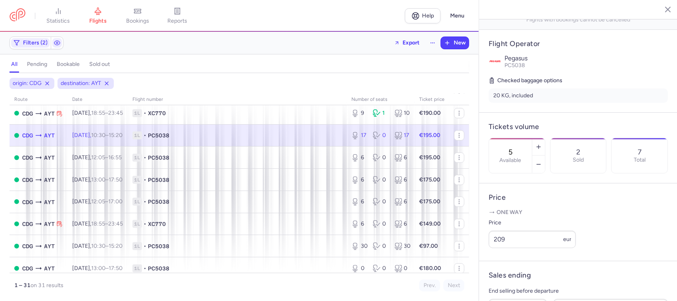 This screenshot has width=677, height=301. What do you see at coordinates (640, 152) in the screenshot?
I see `p: 7` at bounding box center [640, 152].